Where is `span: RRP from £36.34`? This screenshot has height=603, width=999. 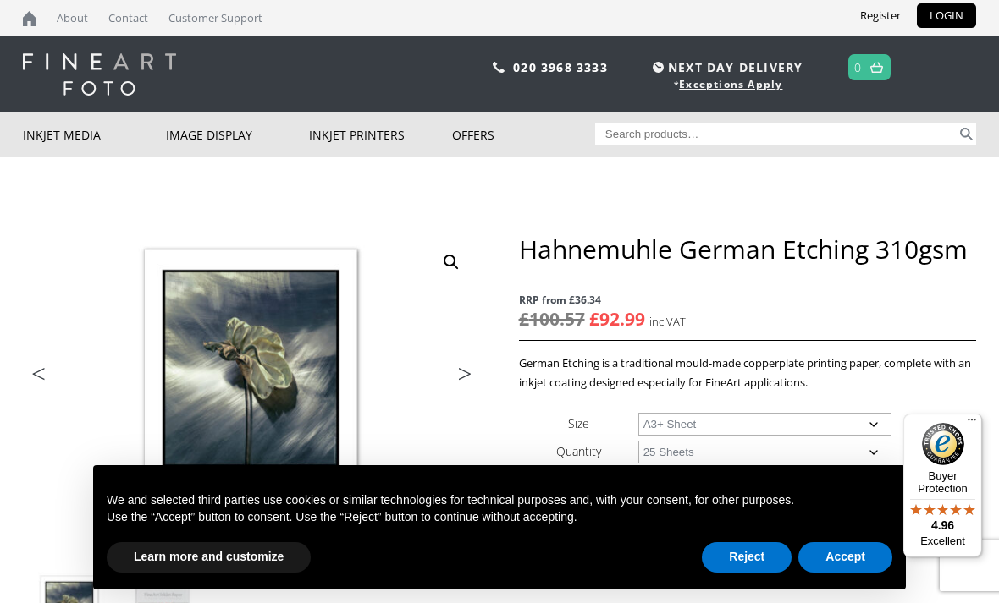
span: RRP from £36.34 is located at coordinates (747, 300).